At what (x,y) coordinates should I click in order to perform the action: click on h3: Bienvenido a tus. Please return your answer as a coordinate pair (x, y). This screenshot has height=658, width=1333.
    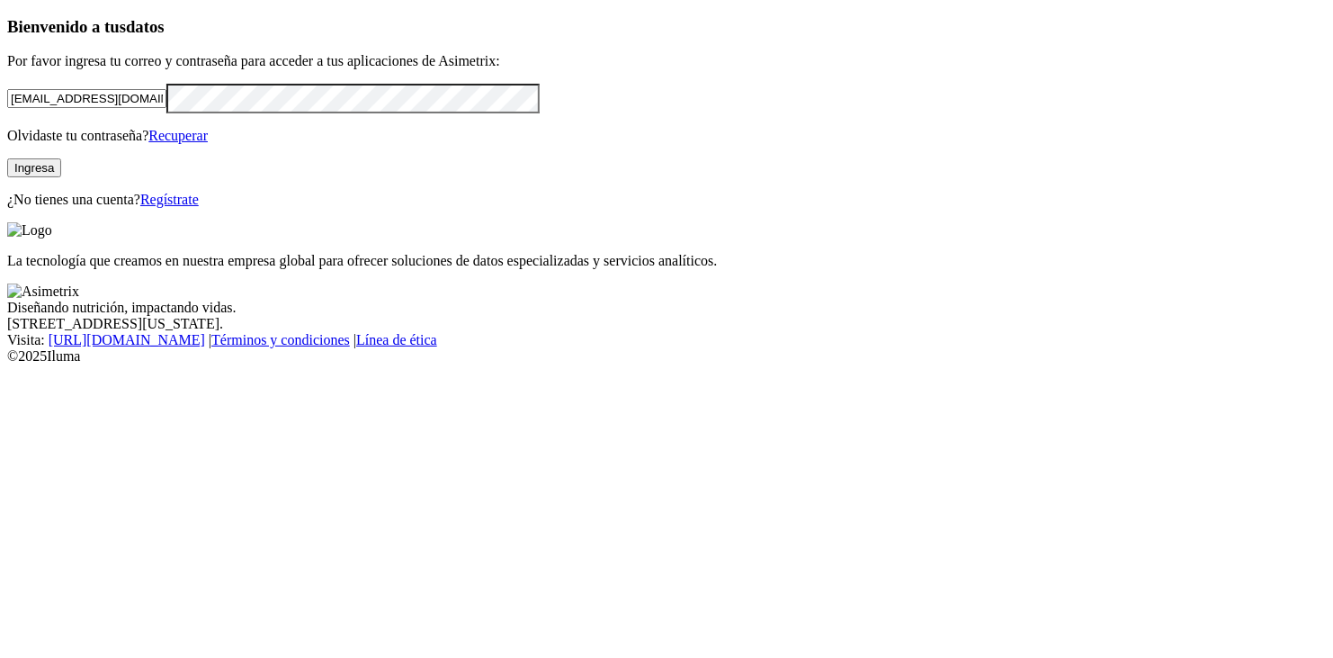
    Looking at the image, I should click on (667, 27).